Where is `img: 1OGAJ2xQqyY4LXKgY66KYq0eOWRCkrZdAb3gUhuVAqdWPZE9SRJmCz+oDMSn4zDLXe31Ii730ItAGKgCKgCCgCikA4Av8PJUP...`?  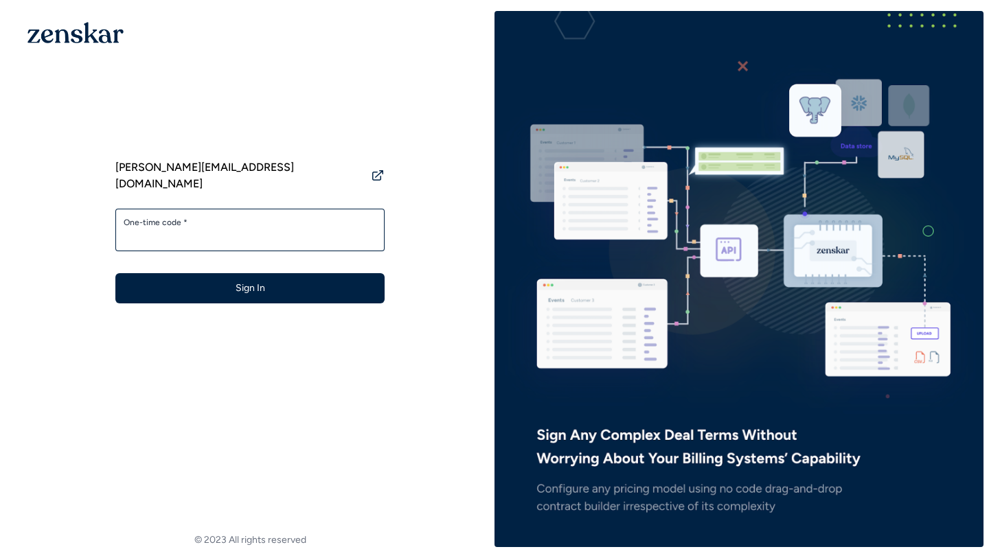 img: 1OGAJ2xQqyY4LXKgY66KYq0eOWRCkrZdAb3gUhuVAqdWPZE9SRJmCz+oDMSn4zDLXe31Ii730ItAGKgCKgCCgCikA4Av8PJUP... is located at coordinates (76, 32).